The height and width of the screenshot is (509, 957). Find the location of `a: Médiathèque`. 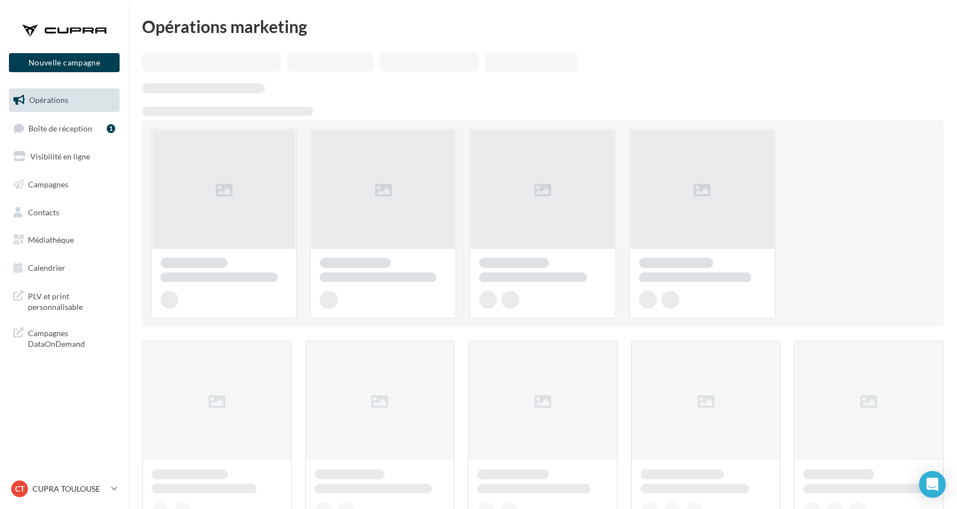

a: Médiathèque is located at coordinates (64, 240).